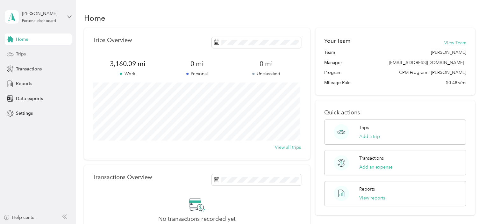 This screenshot has width=486, height=224. Describe the element at coordinates (288, 147) in the screenshot. I see `button: View all trips` at that location.